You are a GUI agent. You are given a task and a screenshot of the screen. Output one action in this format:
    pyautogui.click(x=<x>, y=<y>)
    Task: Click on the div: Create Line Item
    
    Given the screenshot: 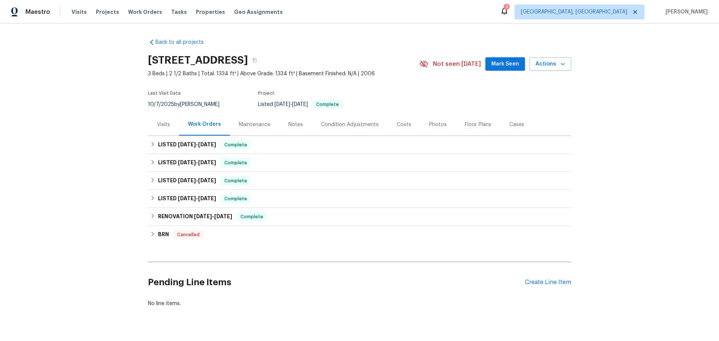 What is the action you would take?
    pyautogui.click(x=548, y=282)
    